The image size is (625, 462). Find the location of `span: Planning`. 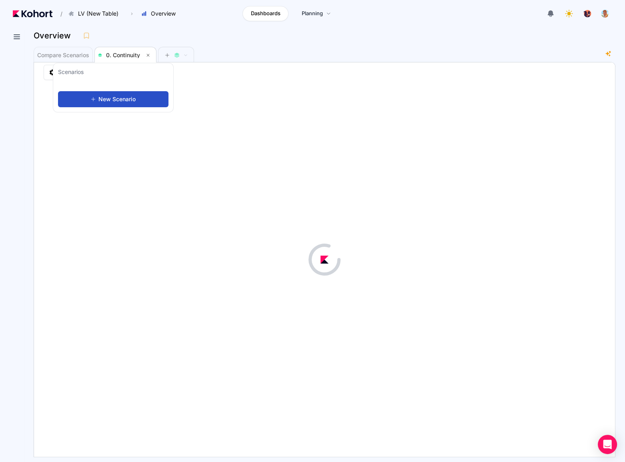

span: Planning is located at coordinates (312, 14).